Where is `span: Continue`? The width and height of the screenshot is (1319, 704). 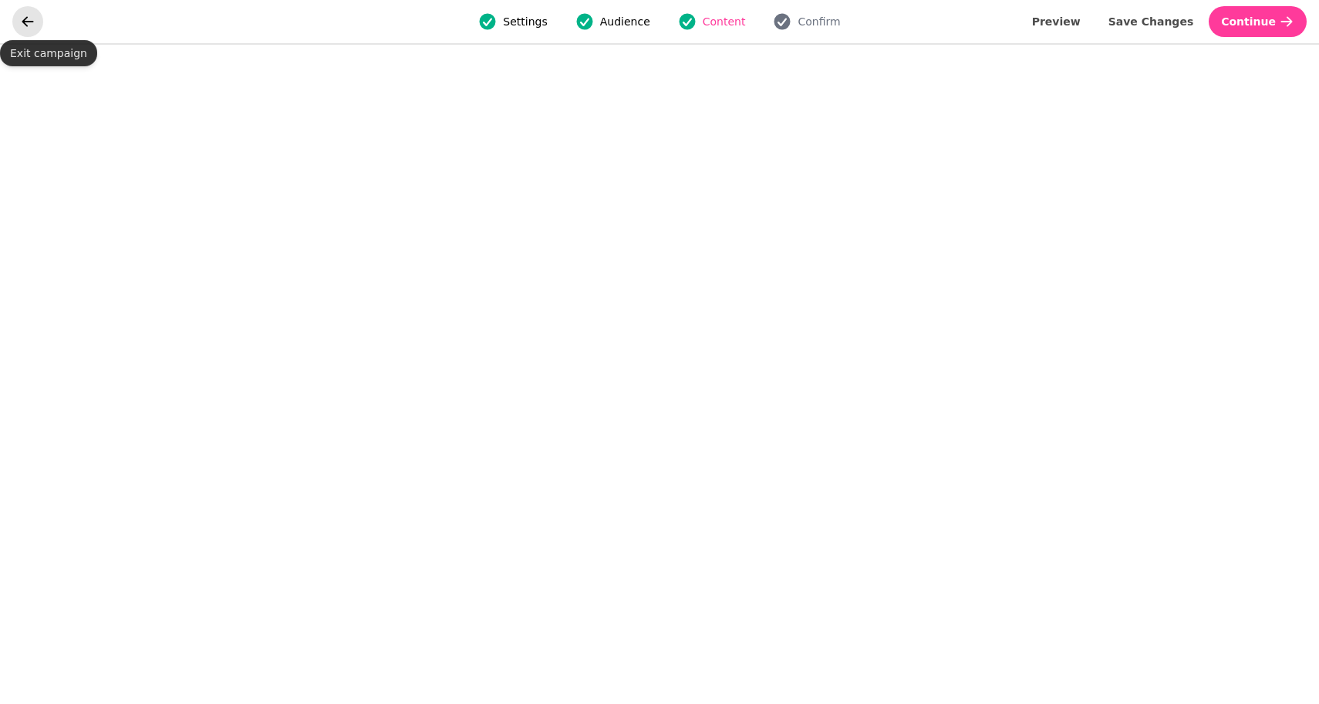
span: Continue is located at coordinates (1248, 22).